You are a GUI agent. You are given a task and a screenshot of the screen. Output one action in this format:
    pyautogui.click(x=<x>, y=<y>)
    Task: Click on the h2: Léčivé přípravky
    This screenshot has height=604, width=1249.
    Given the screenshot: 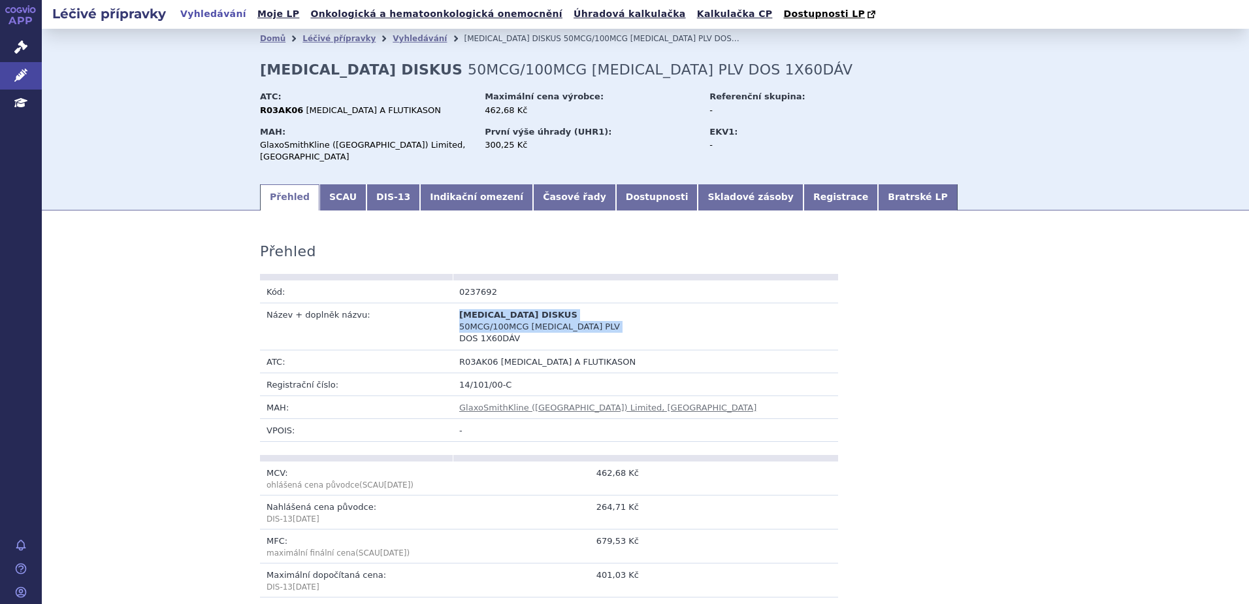 What is the action you would take?
    pyautogui.click(x=109, y=14)
    